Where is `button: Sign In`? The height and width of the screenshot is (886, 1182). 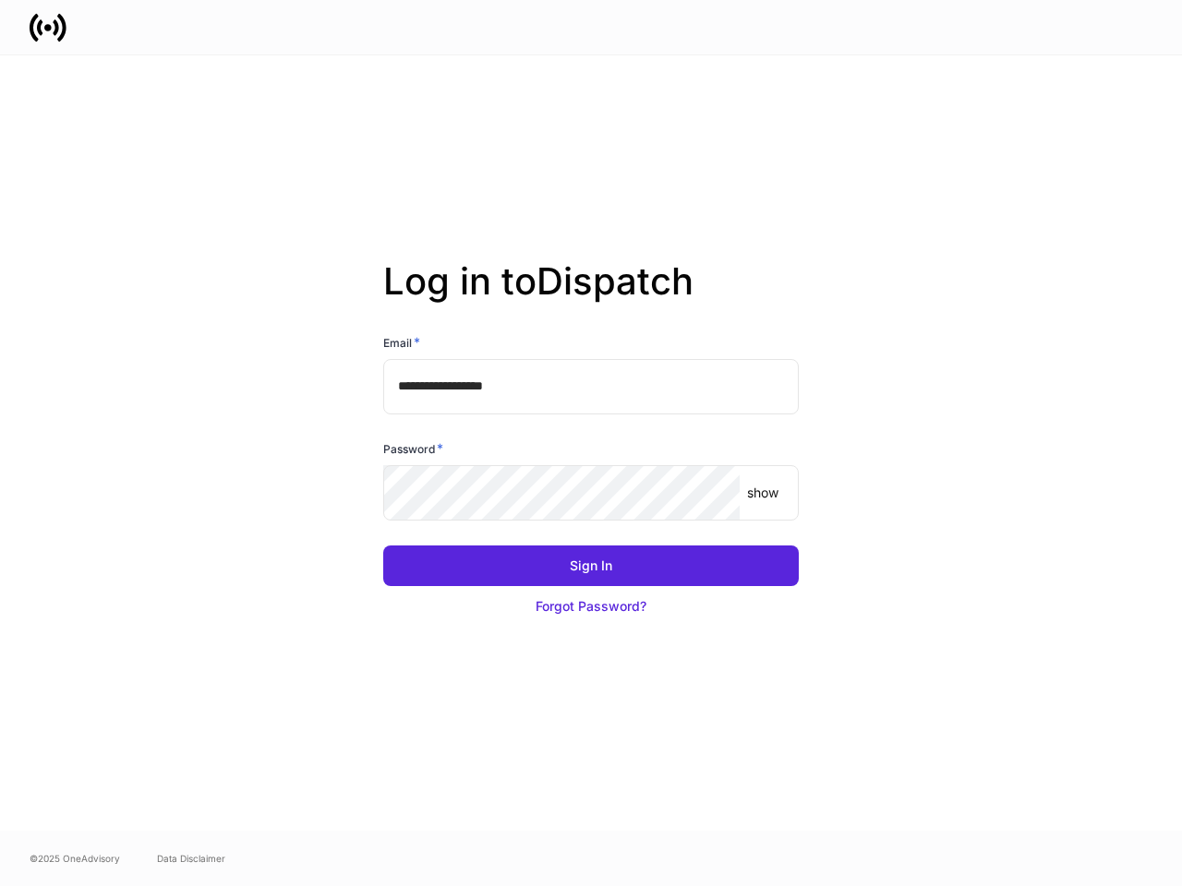
button: Sign In is located at coordinates (591, 566).